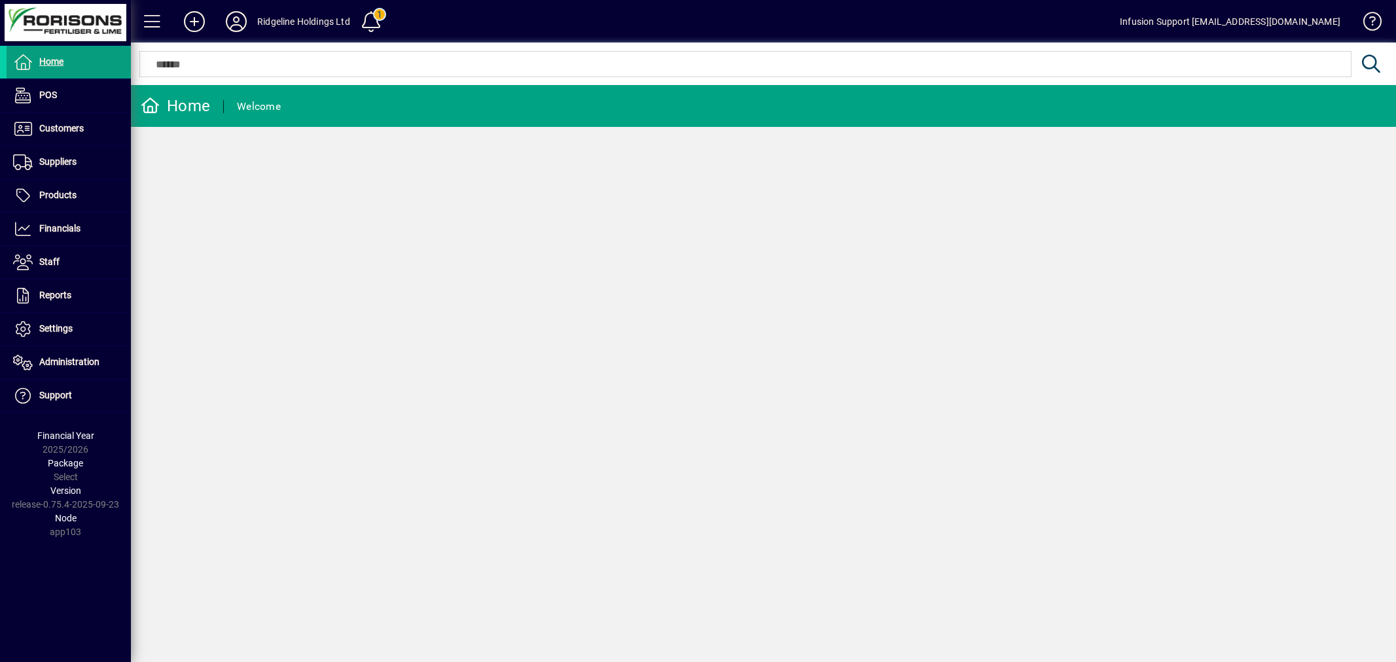 The image size is (1396, 662). I want to click on span: Administration, so click(69, 362).